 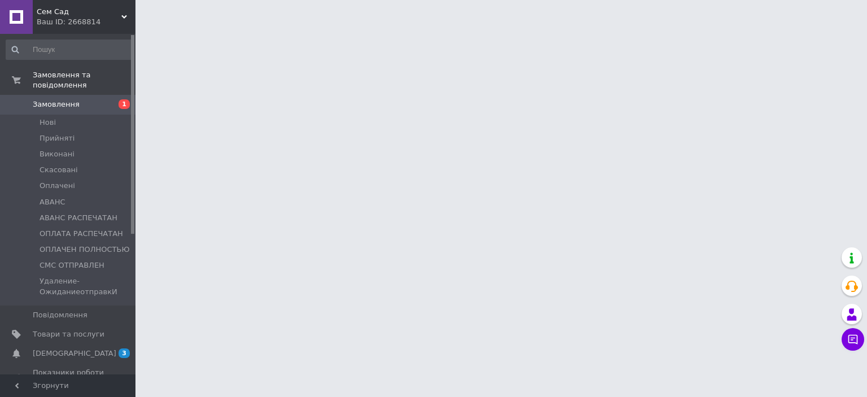 What do you see at coordinates (79, 12) in the screenshot?
I see `span: Сем Сад` at bounding box center [79, 12].